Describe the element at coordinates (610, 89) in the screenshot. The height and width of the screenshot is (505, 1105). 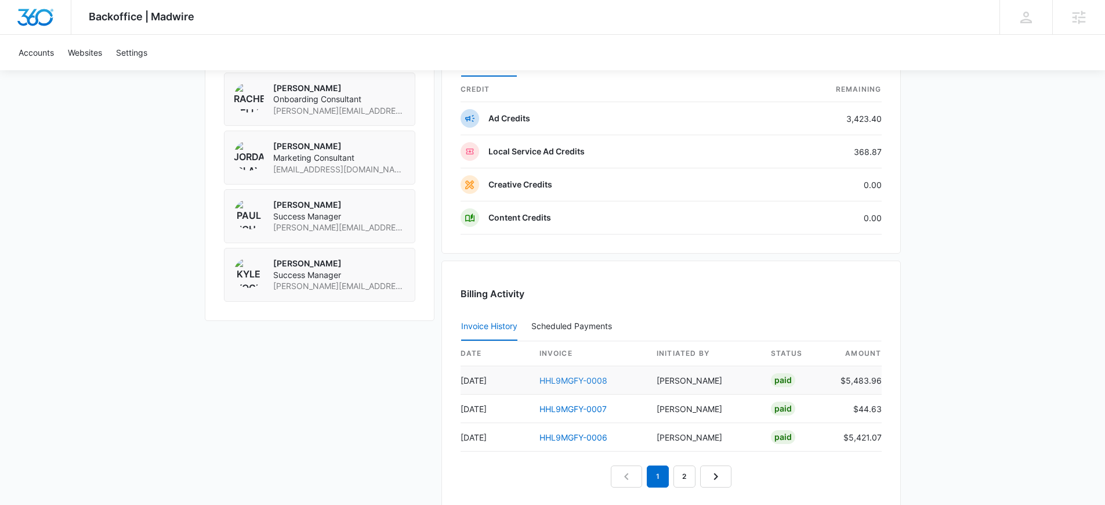
I see `th: credit` at that location.